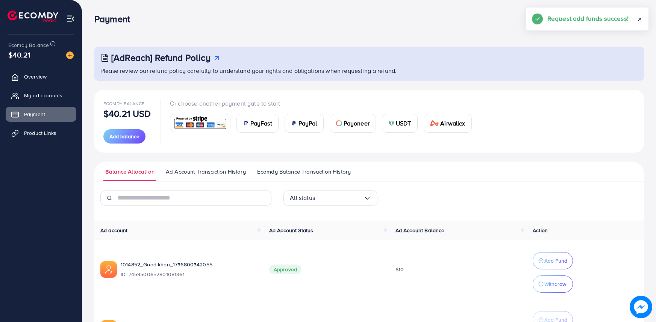  Describe the element at coordinates (353, 123) in the screenshot. I see `a: cardPayoneer` at that location.